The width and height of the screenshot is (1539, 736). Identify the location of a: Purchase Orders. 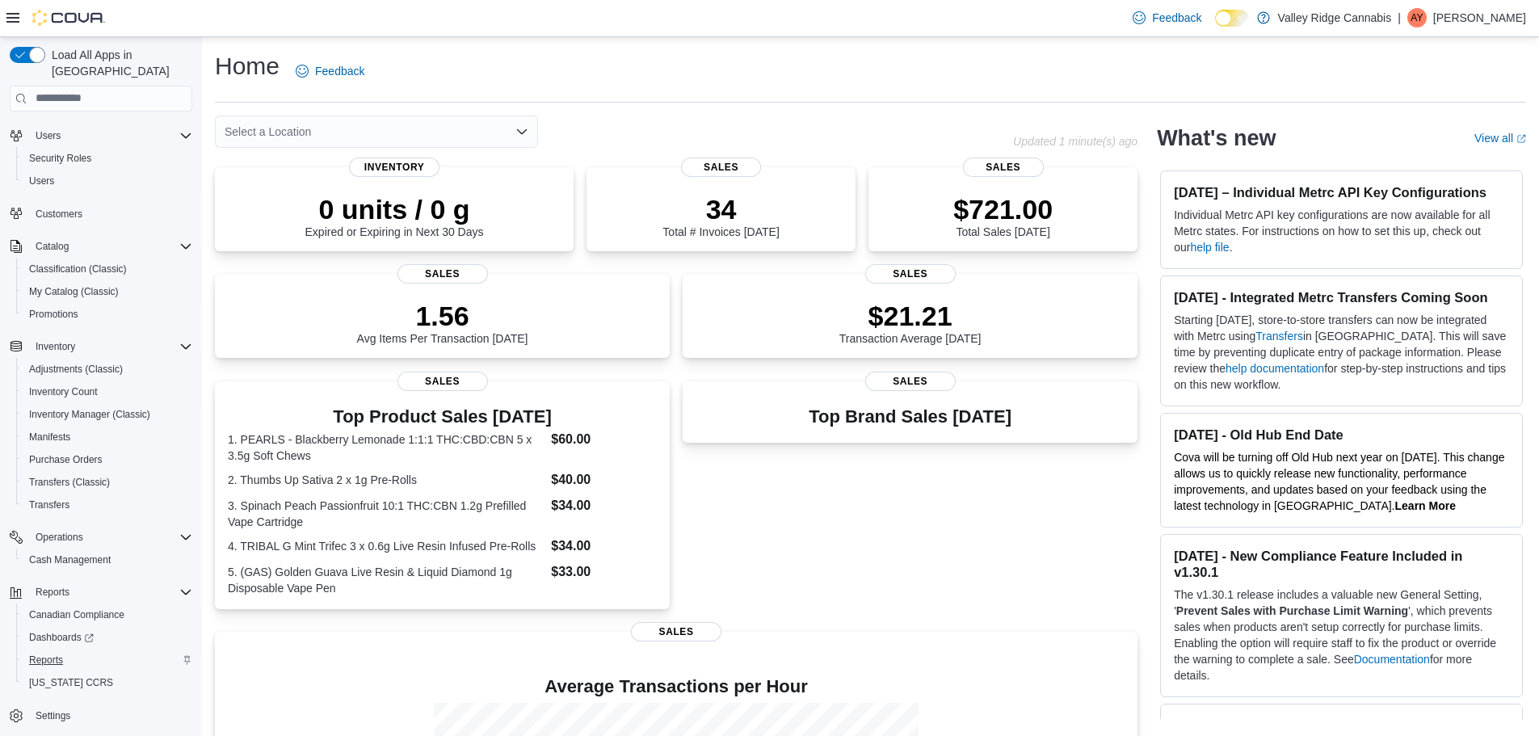
(65, 460).